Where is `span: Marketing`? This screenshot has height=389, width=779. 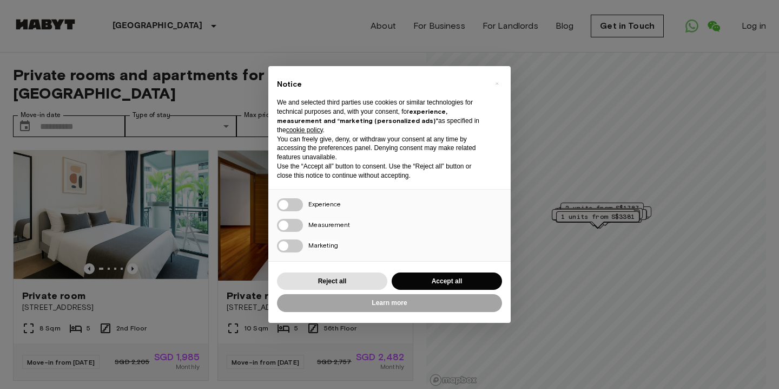
span: Marketing is located at coordinates (323, 245).